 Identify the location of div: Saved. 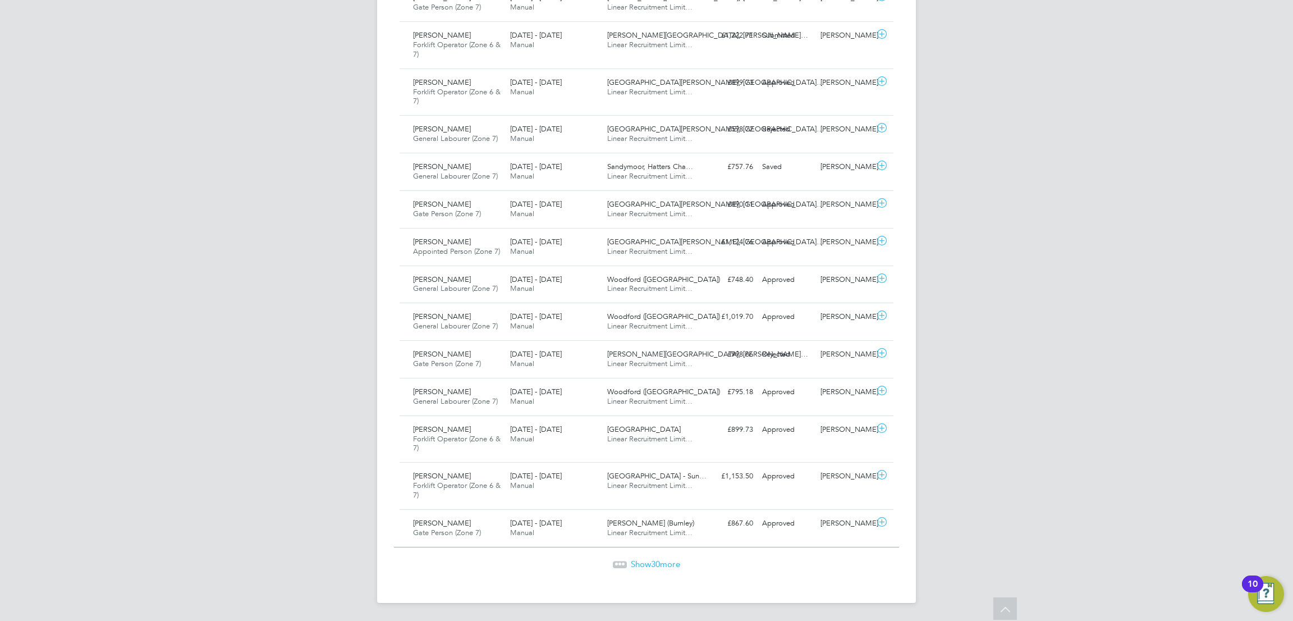
(787, 167).